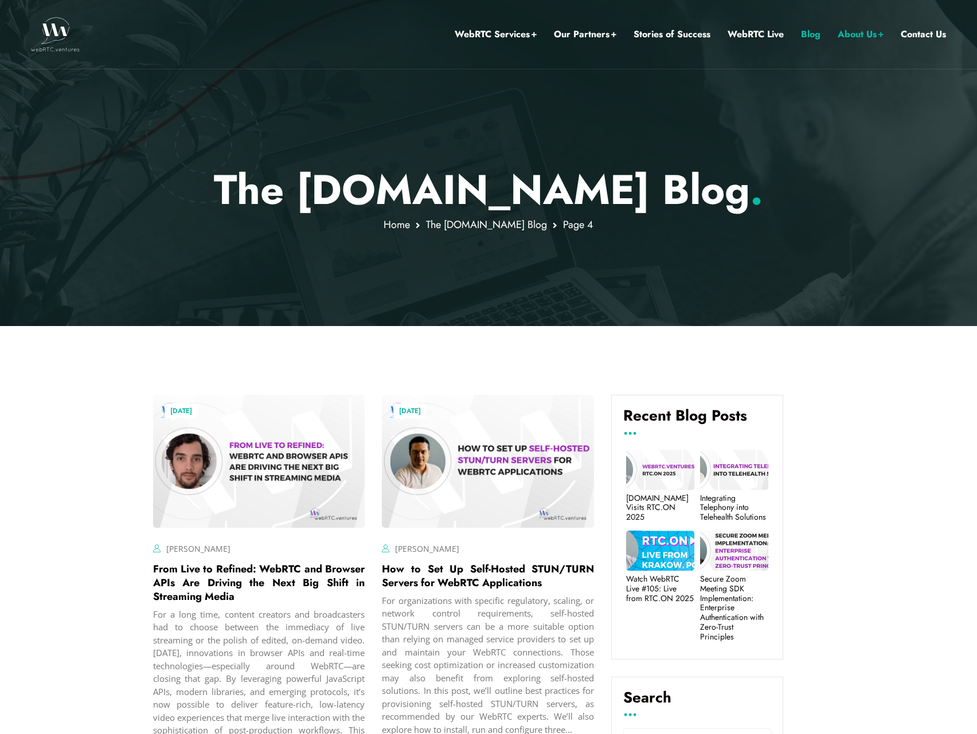  Describe the element at coordinates (697, 702) in the screenshot. I see `label: Search` at that location.